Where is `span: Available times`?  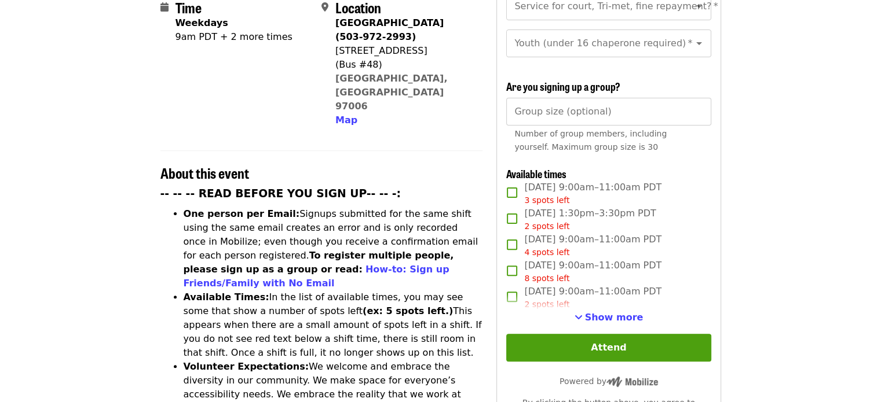 span: Available times is located at coordinates (536, 174).